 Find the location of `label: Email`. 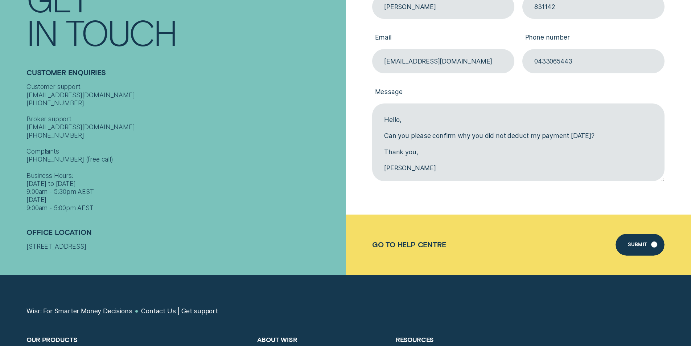

label: Email is located at coordinates (443, 38).